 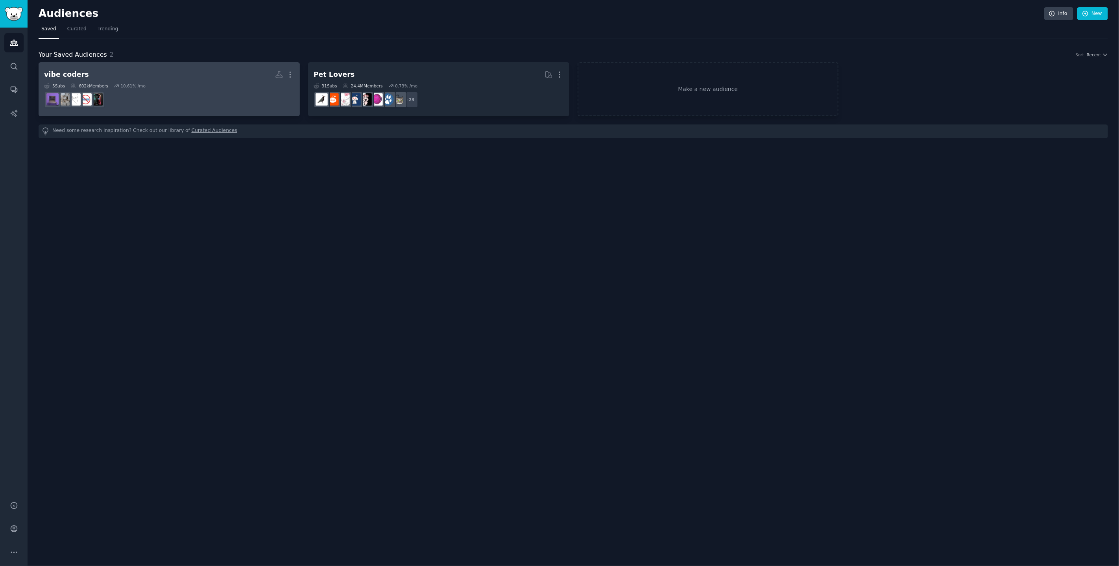 I want to click on div: 24.4M Members, so click(x=363, y=86).